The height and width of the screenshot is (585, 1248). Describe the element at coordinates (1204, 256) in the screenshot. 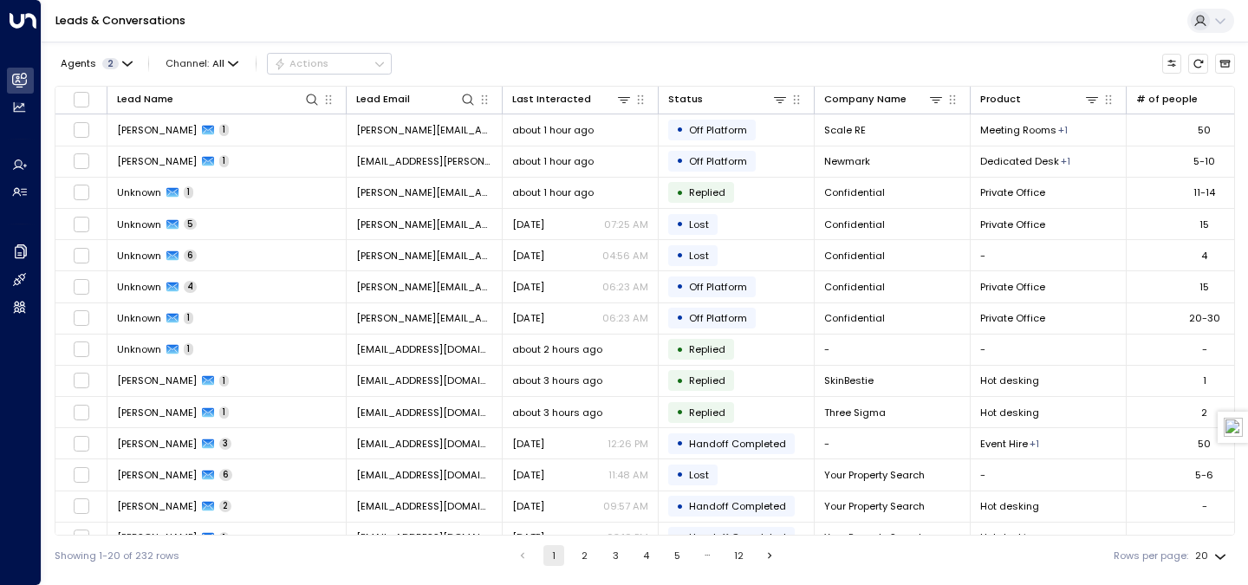

I see `div: 4` at that location.